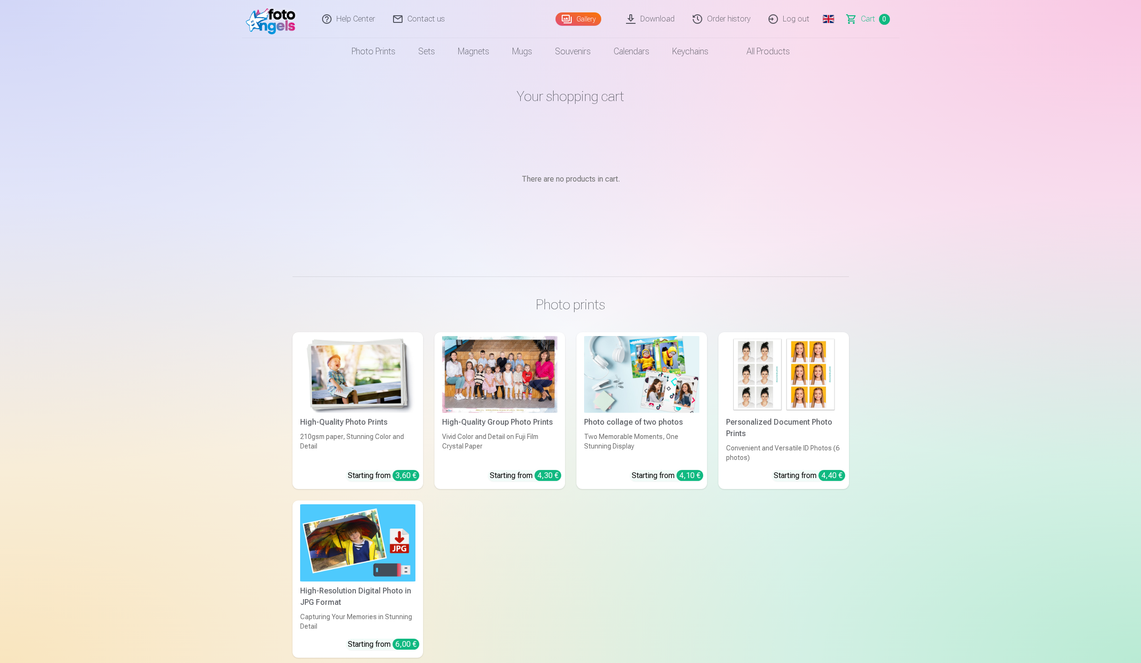 This screenshot has width=1141, height=663. Describe the element at coordinates (406, 475) in the screenshot. I see `div: 3,60 €` at that location.